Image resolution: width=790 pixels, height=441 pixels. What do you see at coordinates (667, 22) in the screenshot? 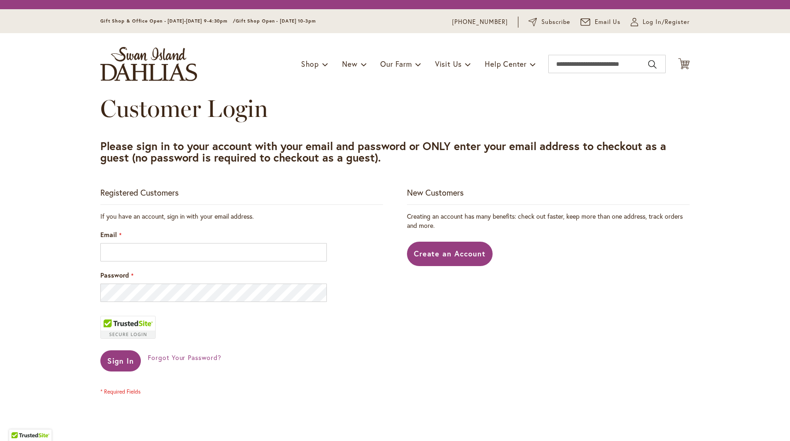
I see `span: Log In/Register` at bounding box center [667, 22].